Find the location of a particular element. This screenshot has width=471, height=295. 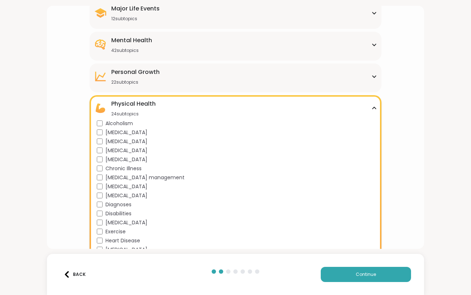

div: Personal Growth is located at coordinates (135, 72).